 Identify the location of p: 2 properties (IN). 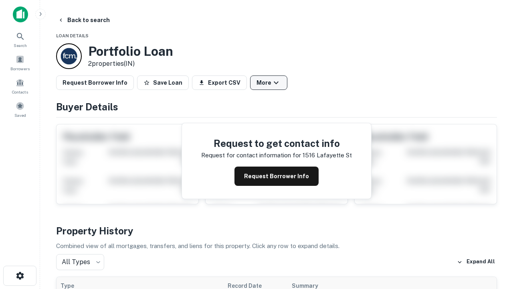
(131, 64).